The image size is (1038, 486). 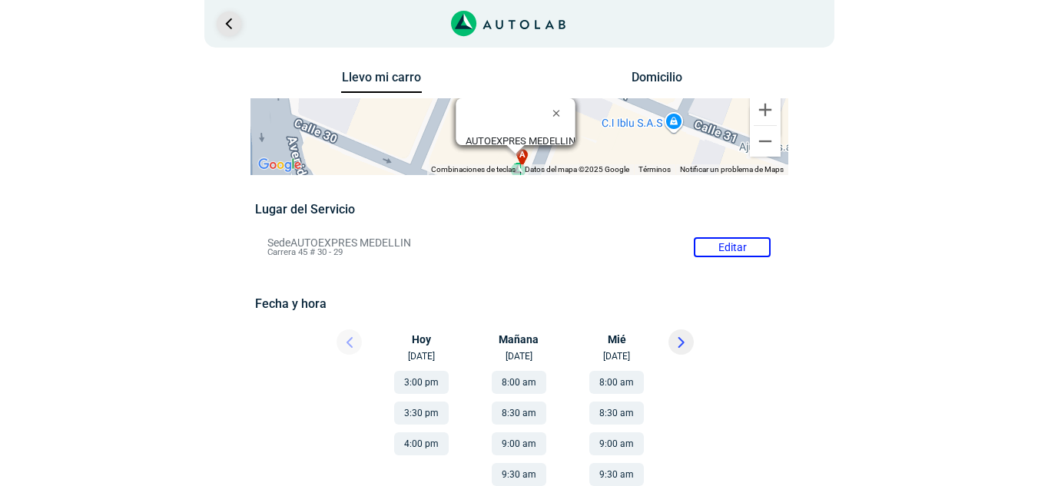 I want to click on button: Cerrar, so click(x=559, y=113).